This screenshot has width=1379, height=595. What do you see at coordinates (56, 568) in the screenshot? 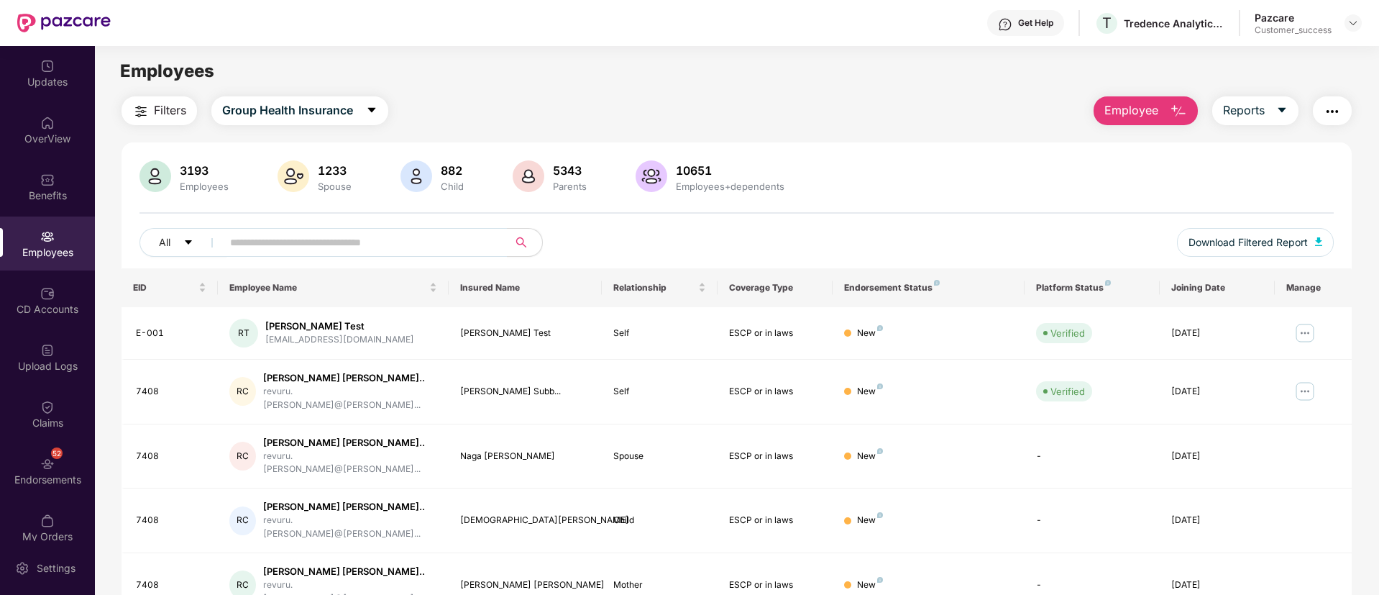
I see `div: Settings` at bounding box center [56, 568].